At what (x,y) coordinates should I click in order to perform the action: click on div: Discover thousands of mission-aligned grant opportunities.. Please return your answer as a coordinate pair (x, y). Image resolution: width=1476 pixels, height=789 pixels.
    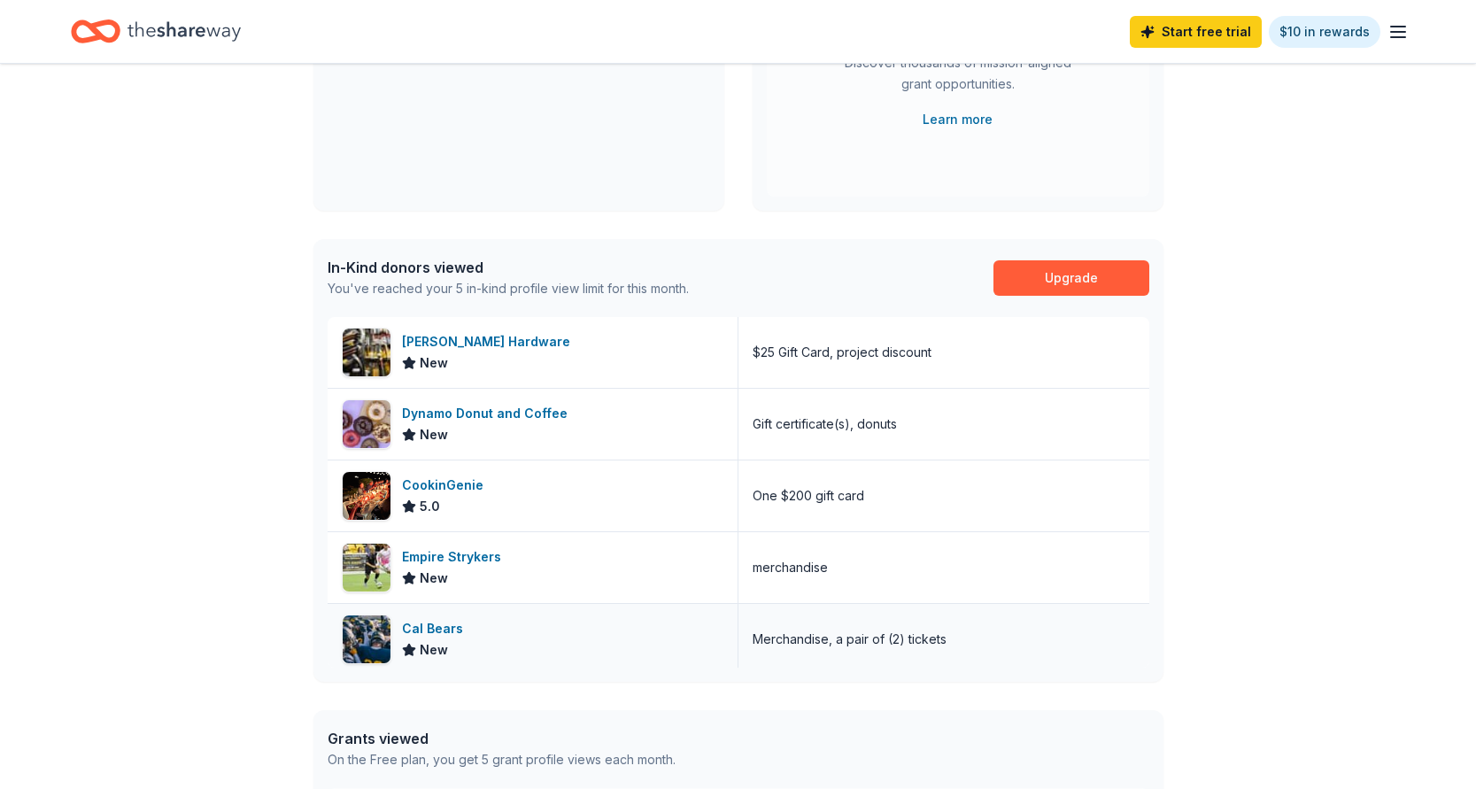
    Looking at the image, I should click on (958, 77).